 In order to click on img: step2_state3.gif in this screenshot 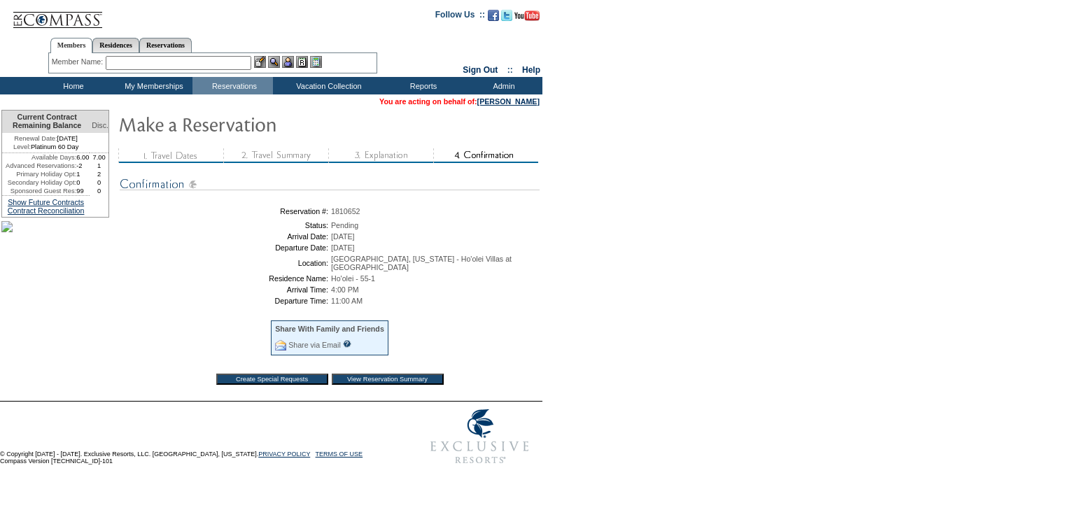, I will do `click(276, 155)`.